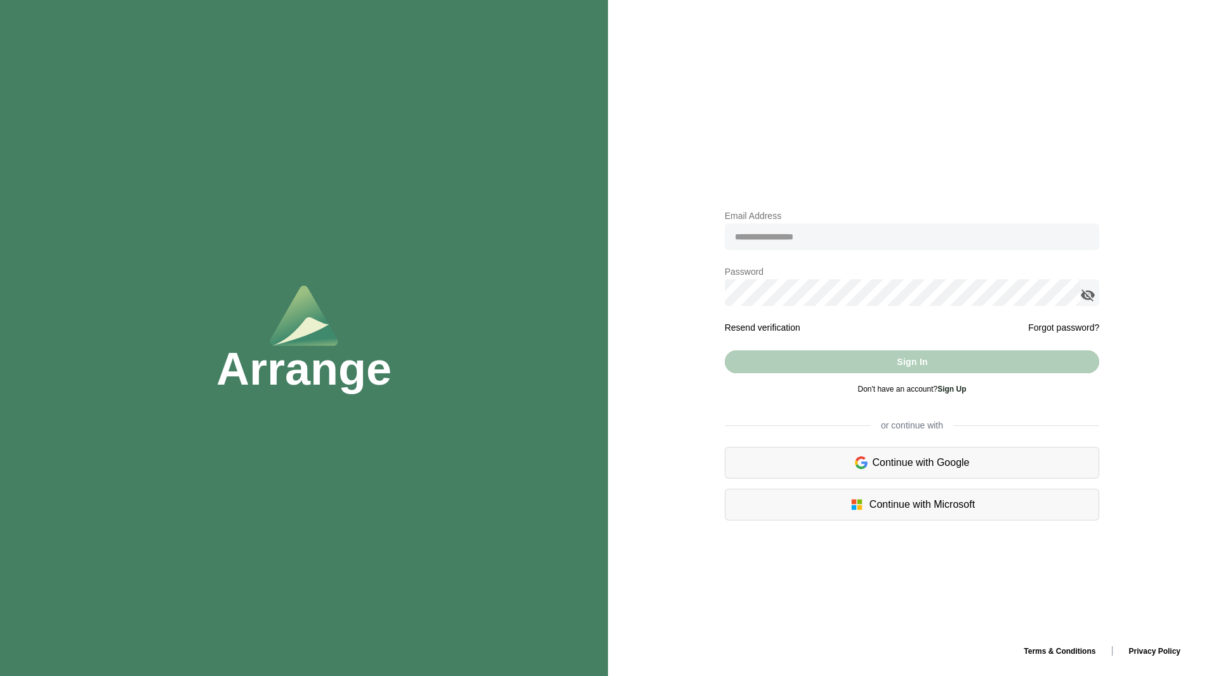 The height and width of the screenshot is (676, 1216). What do you see at coordinates (304, 369) in the screenshot?
I see `h1: Arrange` at bounding box center [304, 369].